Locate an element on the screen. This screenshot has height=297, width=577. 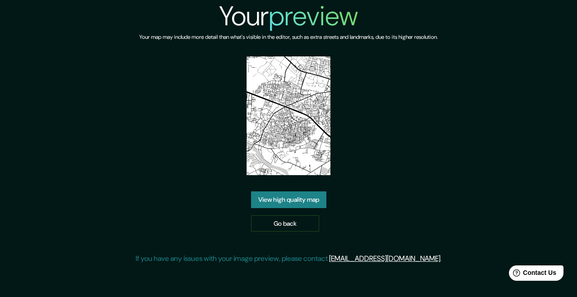
a: View high quality map is located at coordinates (289, 199).